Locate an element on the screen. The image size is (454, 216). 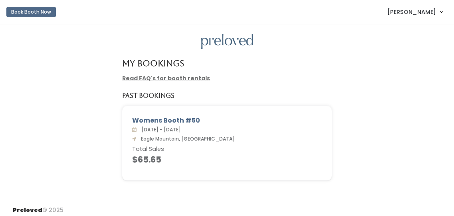
a: Book Booth Now is located at coordinates (31, 12).